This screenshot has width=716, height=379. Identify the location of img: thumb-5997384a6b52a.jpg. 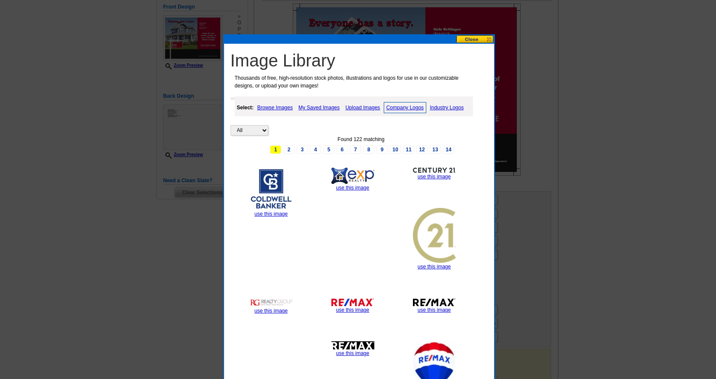
(353, 302).